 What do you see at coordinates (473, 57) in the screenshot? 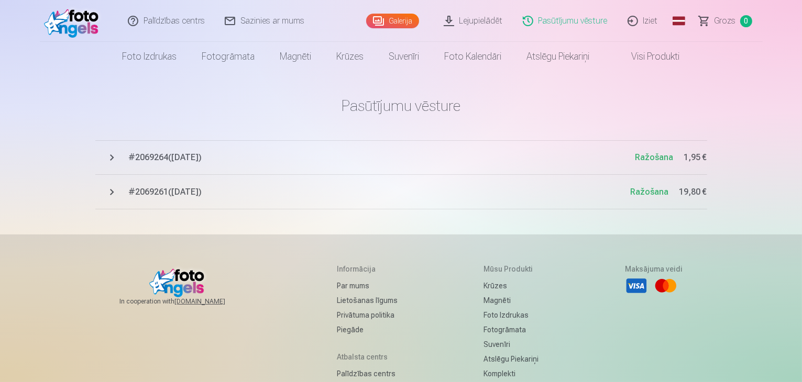
I see `a: Foto kalendāri` at bounding box center [473, 57].